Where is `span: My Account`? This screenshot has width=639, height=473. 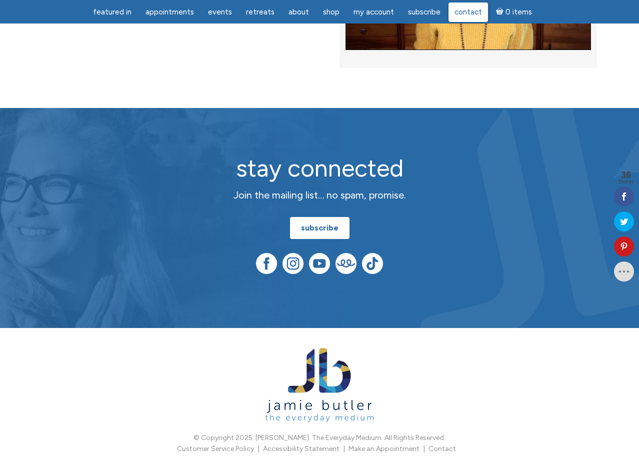
span: My Account is located at coordinates (374, 12).